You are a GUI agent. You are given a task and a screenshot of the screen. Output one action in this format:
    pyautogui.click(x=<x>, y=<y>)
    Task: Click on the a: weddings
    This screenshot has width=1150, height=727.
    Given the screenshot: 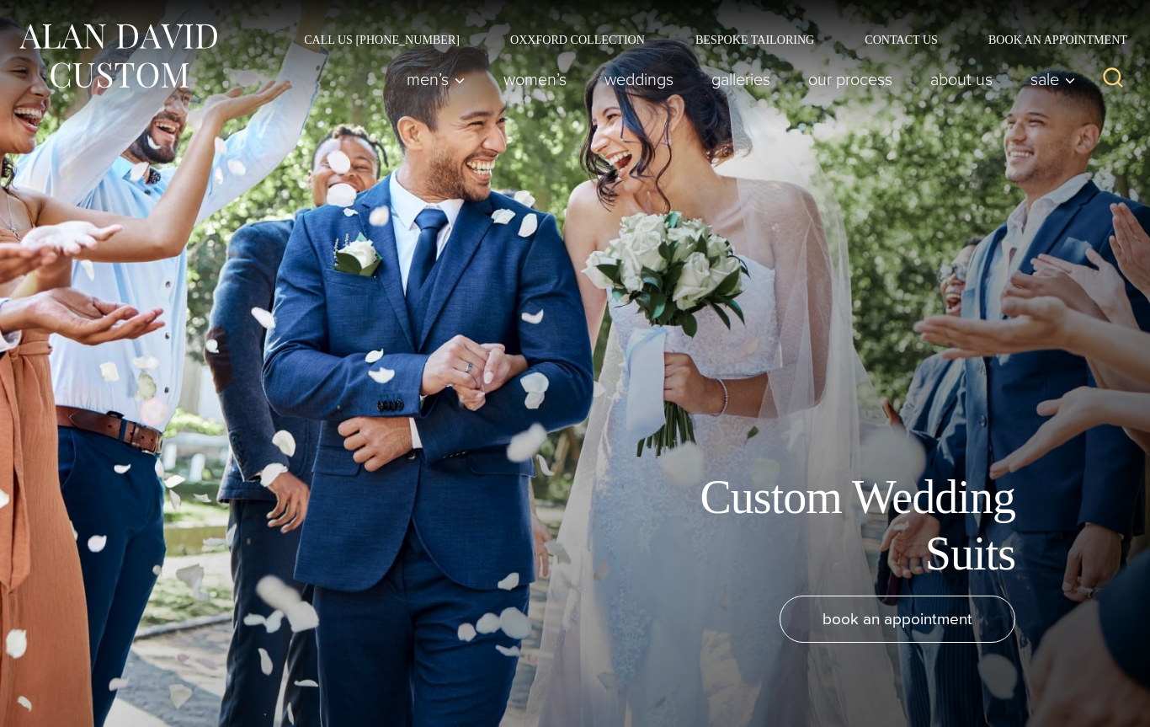 What is the action you would take?
    pyautogui.click(x=639, y=79)
    